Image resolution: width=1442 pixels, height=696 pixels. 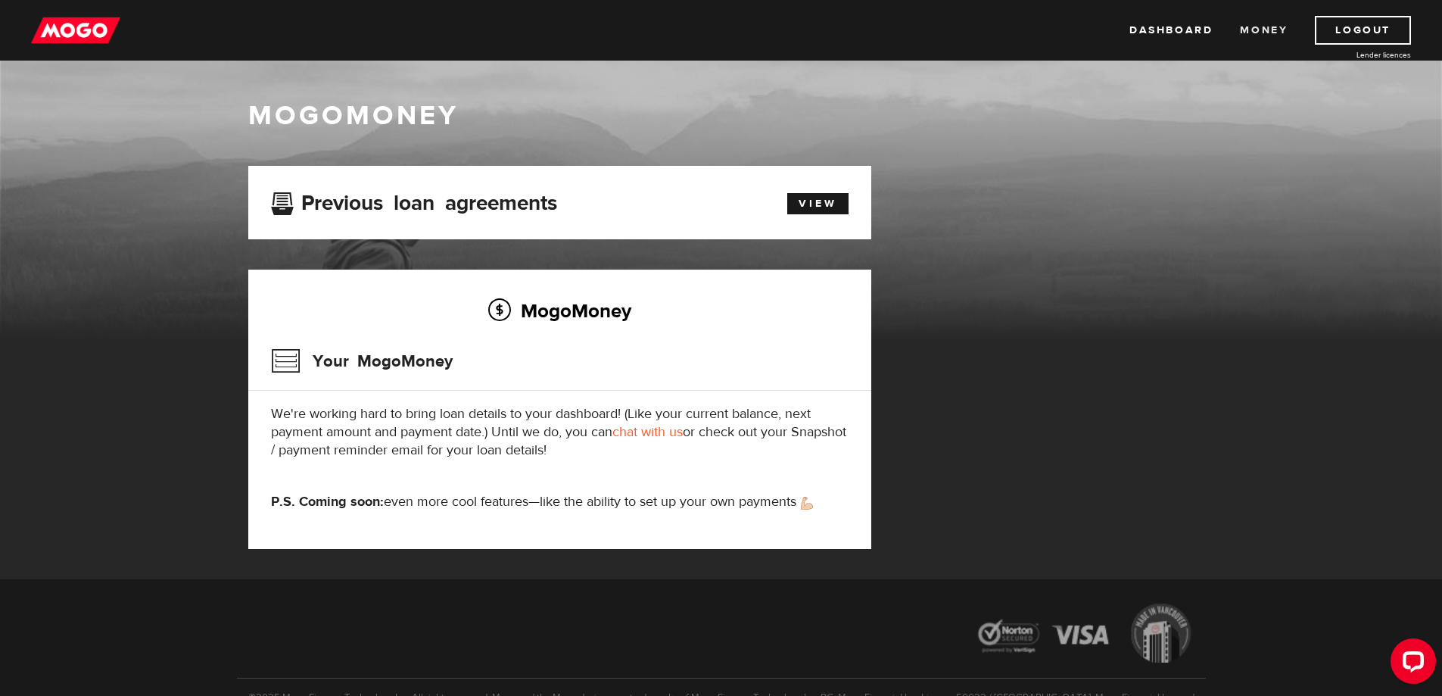 What do you see at coordinates (807, 503) in the screenshot?
I see `img: strong arm emoji` at bounding box center [807, 503].